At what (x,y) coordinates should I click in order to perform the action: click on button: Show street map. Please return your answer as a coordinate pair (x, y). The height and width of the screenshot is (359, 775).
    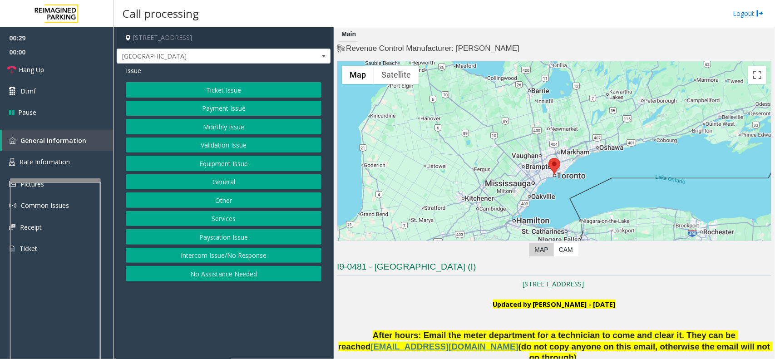
    Looking at the image, I should click on (358, 75).